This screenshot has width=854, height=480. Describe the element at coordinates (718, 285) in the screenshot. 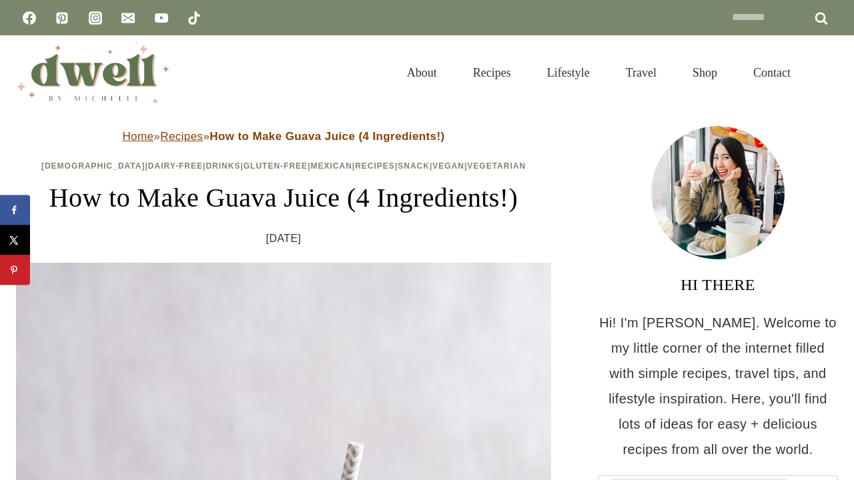

I see `h3: HI THERE` at that location.